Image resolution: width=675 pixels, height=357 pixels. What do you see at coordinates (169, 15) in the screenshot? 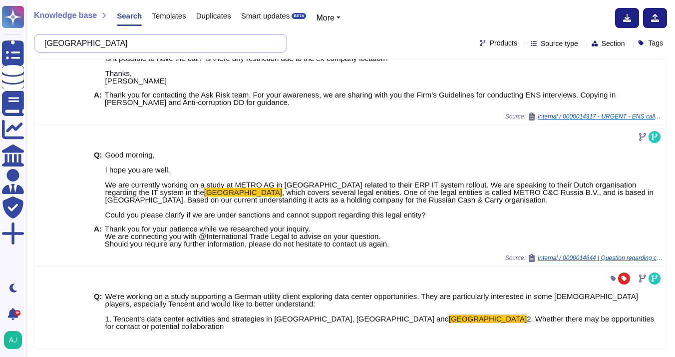
I see `span: Templates` at bounding box center [169, 15].